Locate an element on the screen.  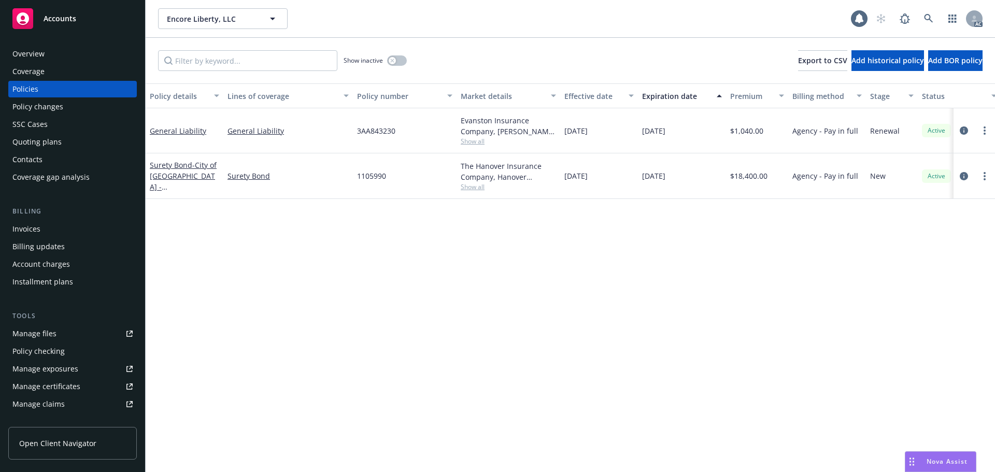
a: Accounts is located at coordinates (73, 19).